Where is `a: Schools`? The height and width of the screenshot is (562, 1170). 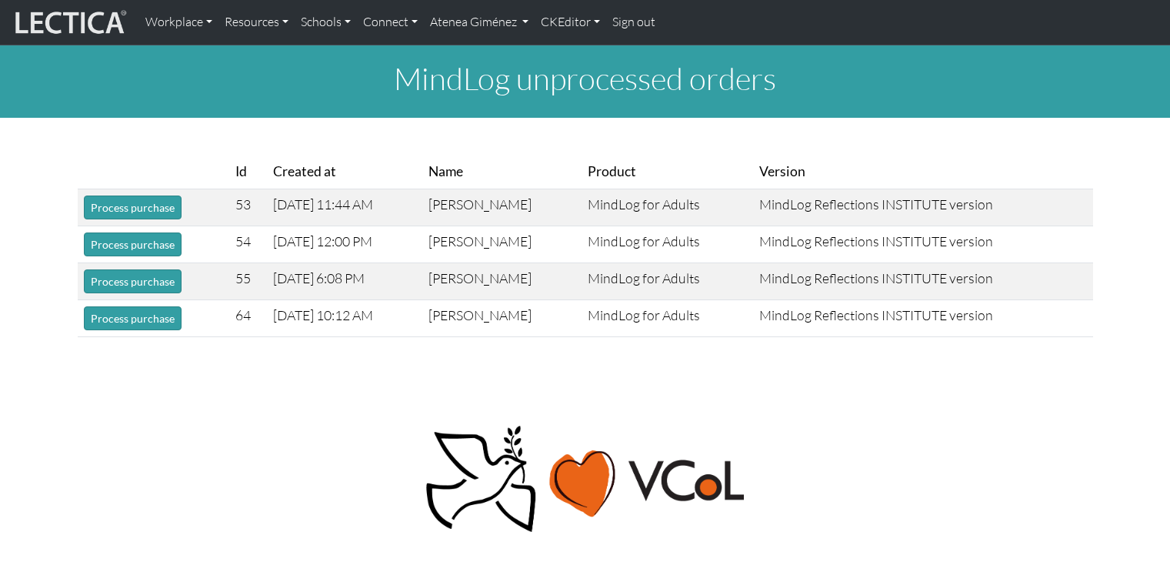 a: Schools is located at coordinates (325, 22).